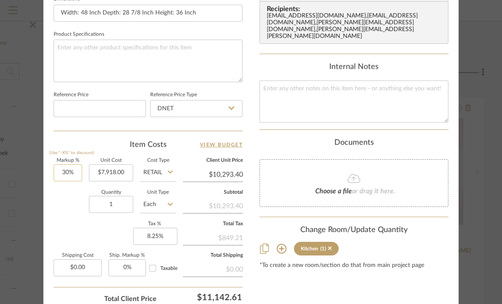  I want to click on div: Item Costs, so click(148, 145).